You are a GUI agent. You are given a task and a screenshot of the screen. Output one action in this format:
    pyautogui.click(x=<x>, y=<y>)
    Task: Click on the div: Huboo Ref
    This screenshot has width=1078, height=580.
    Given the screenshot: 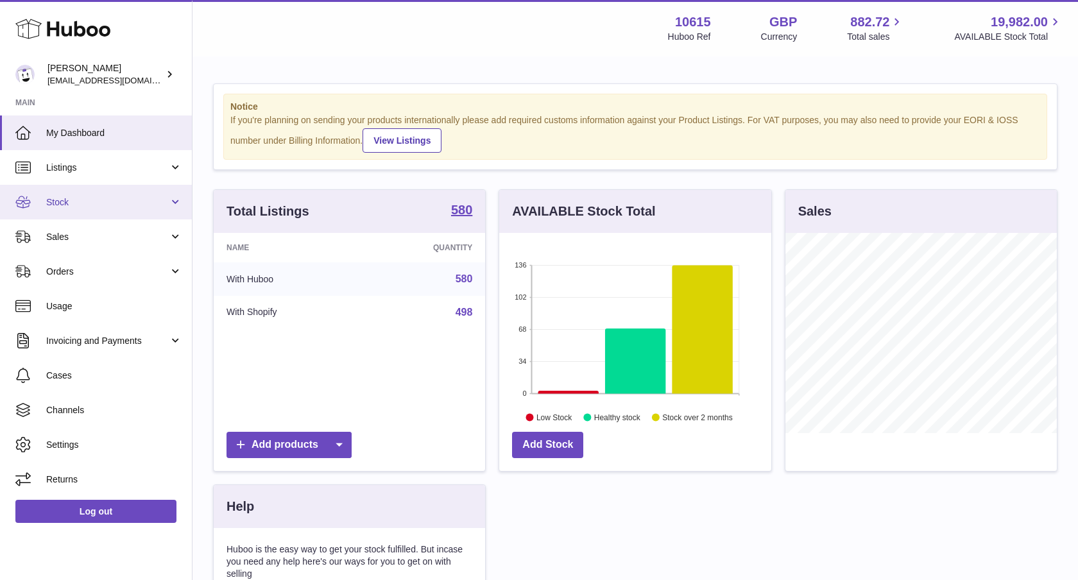 What is the action you would take?
    pyautogui.click(x=689, y=37)
    